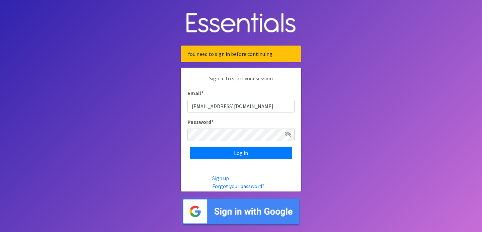 The width and height of the screenshot is (482, 232). I want to click on p: Sign in to start your session, so click(241, 82).